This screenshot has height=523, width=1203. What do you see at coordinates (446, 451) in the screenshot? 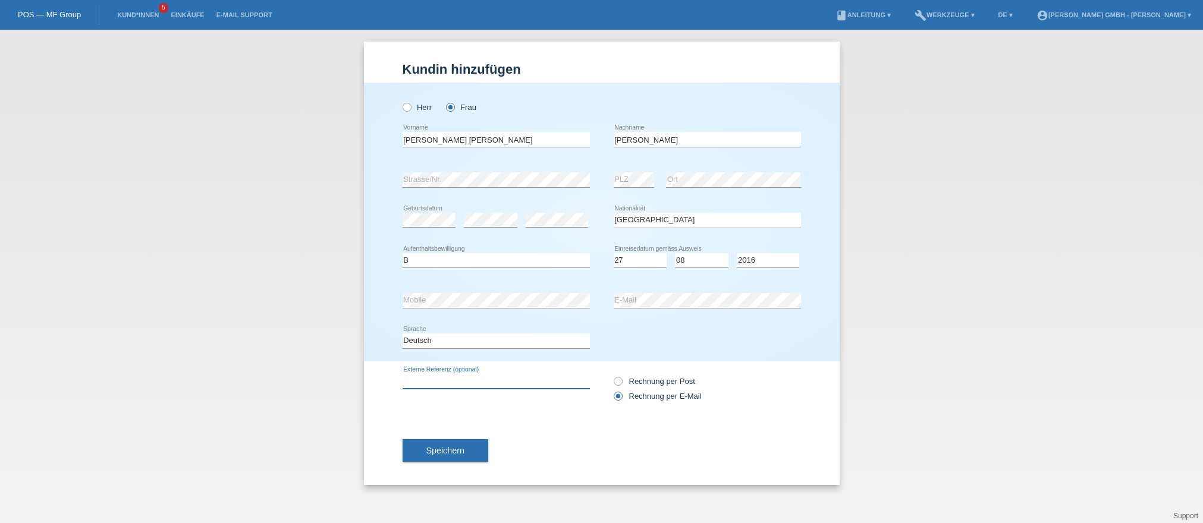
I see `span: Speichern` at bounding box center [446, 451].